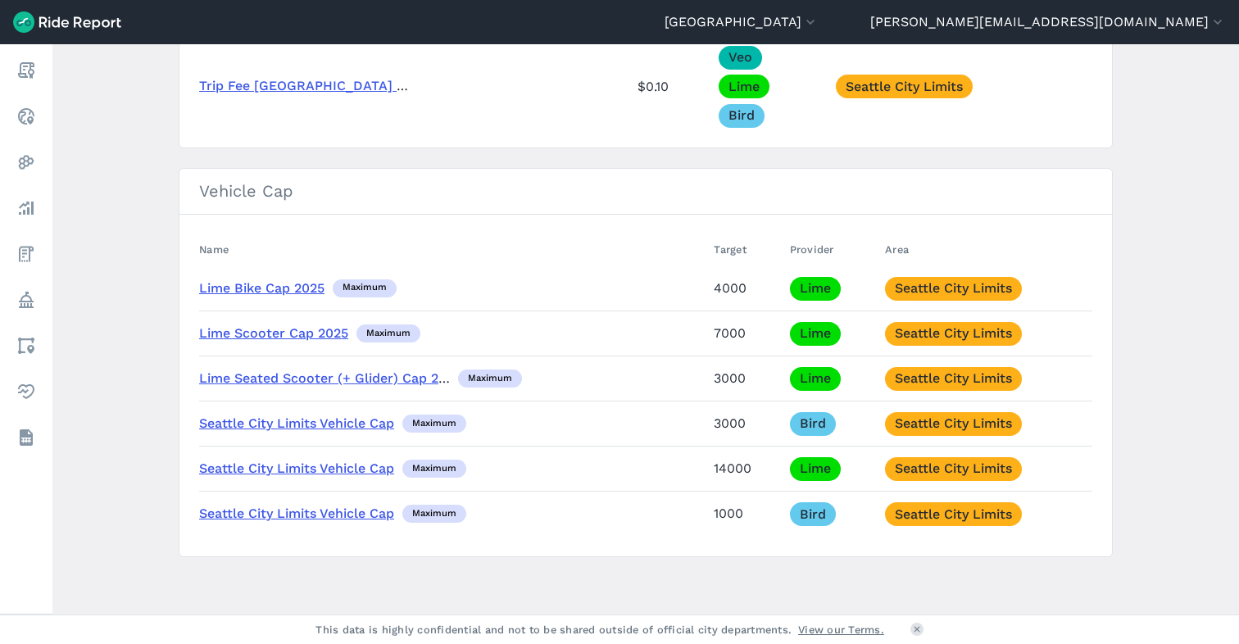 The image size is (1239, 644). What do you see at coordinates (26, 208) in the screenshot?
I see `a: Analyze` at bounding box center [26, 208].